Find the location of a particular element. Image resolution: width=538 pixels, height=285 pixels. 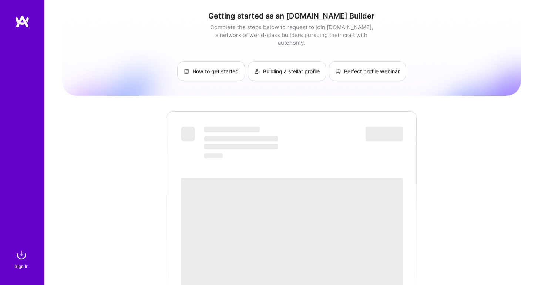

div: Sign In is located at coordinates (21, 266).